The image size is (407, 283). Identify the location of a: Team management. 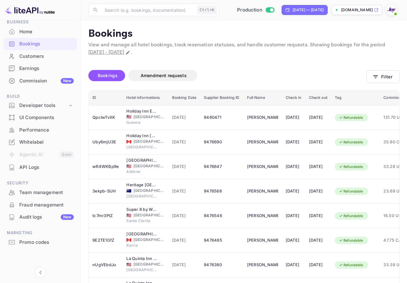
(40, 193).